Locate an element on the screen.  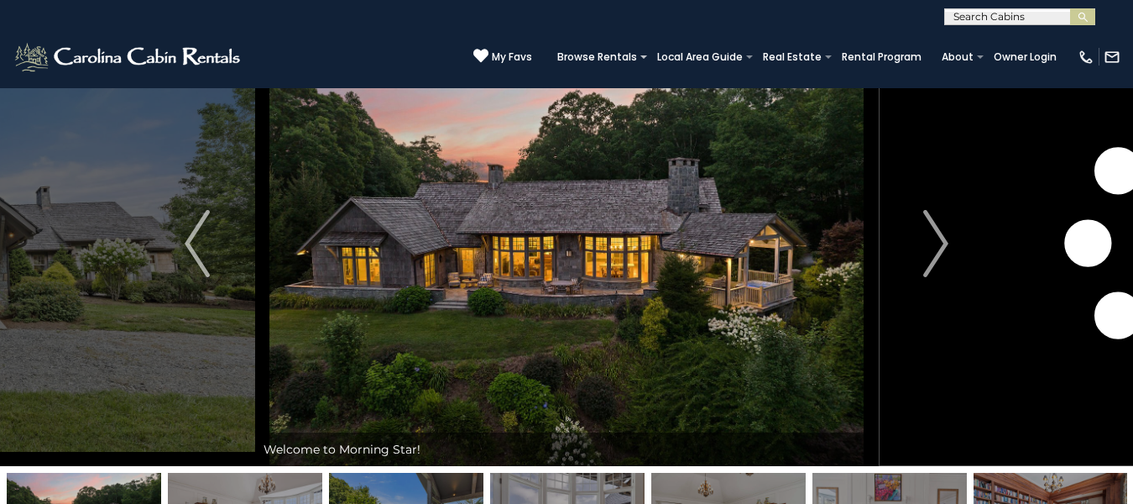
a: Owner Login is located at coordinates (1025, 57).